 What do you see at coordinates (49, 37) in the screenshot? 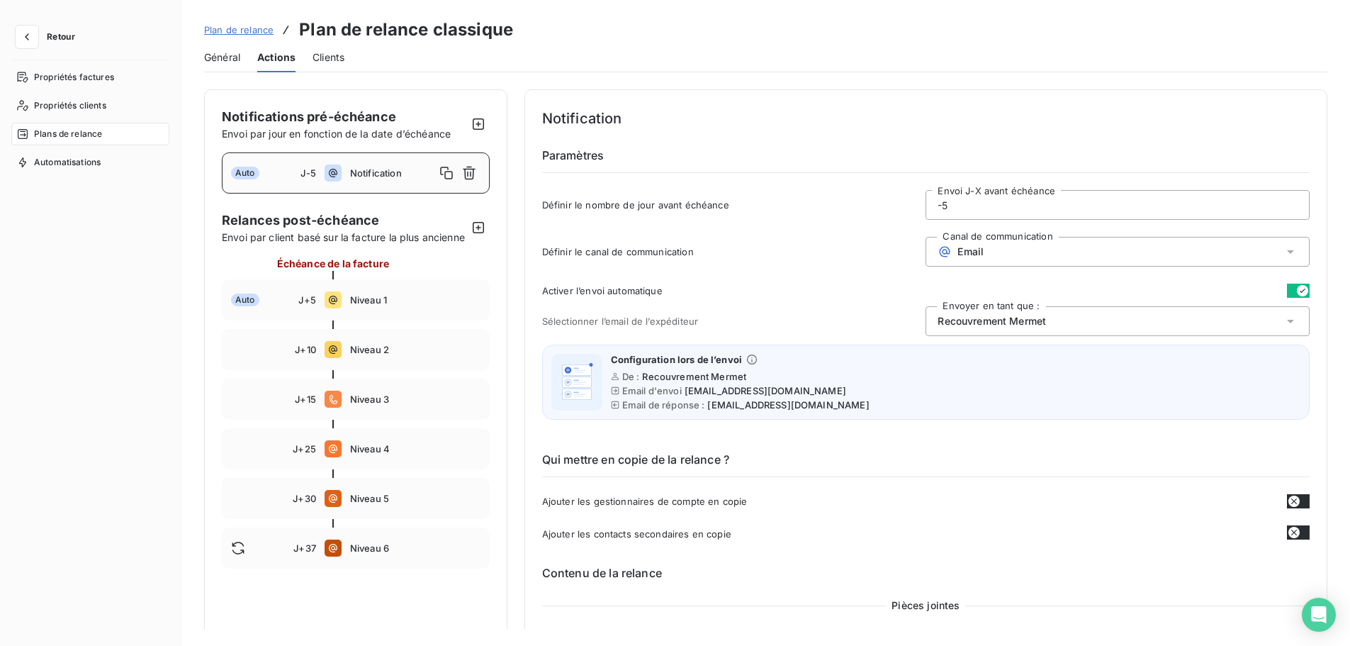
I see `button: Retour` at bounding box center [49, 37].